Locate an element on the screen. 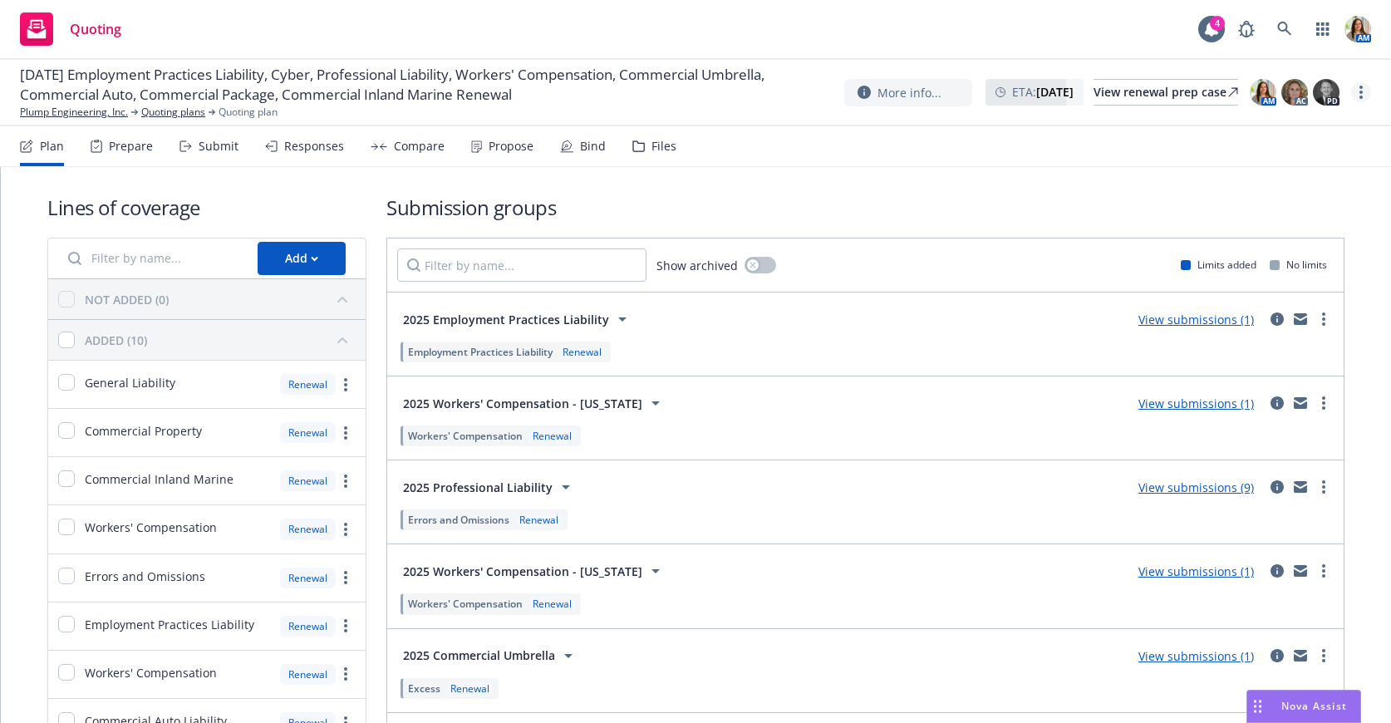 The image size is (1391, 723). div: Add is located at coordinates (302, 258).